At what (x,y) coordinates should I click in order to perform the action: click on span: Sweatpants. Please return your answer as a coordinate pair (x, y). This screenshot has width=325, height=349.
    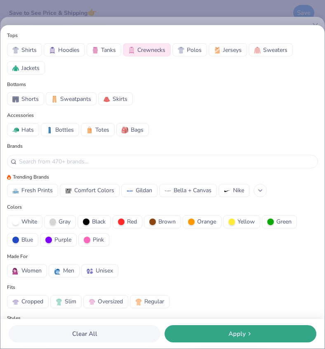
    Looking at the image, I should click on (75, 99).